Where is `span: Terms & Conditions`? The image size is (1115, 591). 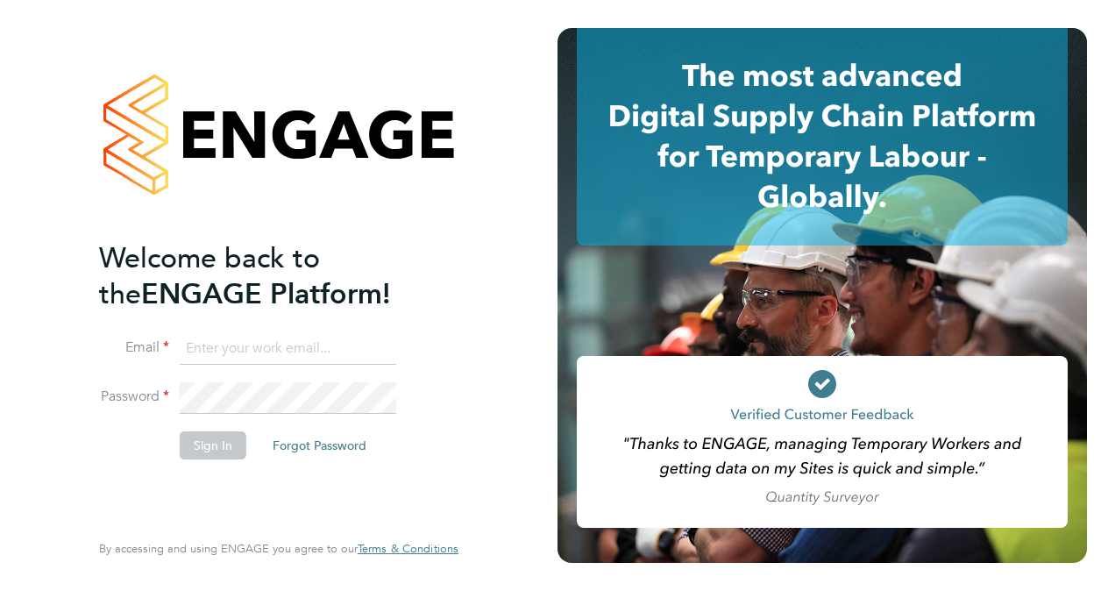
span: Terms & Conditions is located at coordinates (408, 548).